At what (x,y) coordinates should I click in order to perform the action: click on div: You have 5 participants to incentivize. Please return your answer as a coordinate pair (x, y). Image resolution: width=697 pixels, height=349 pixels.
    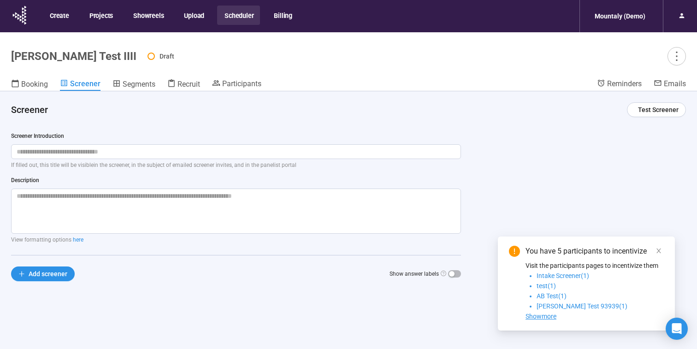
    Looking at the image, I should click on (594, 251).